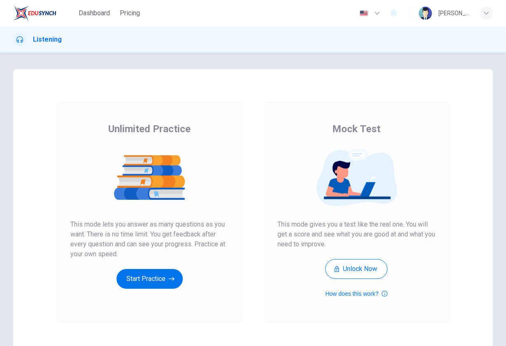 Image resolution: width=506 pixels, height=346 pixels. What do you see at coordinates (364, 13) in the screenshot?
I see `img: en` at bounding box center [364, 13].